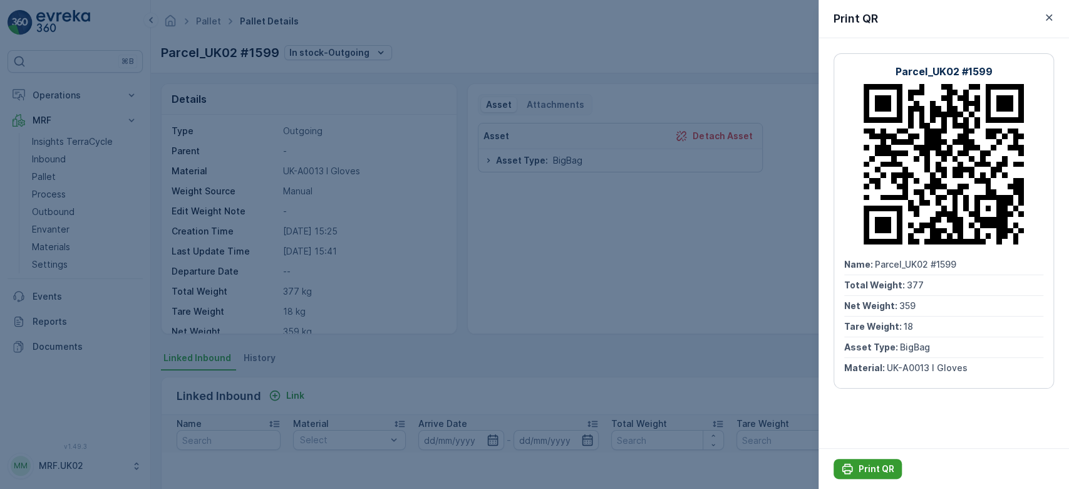 The image size is (1069, 489). What do you see at coordinates (73, 252) in the screenshot?
I see `span: 416` at bounding box center [73, 252].